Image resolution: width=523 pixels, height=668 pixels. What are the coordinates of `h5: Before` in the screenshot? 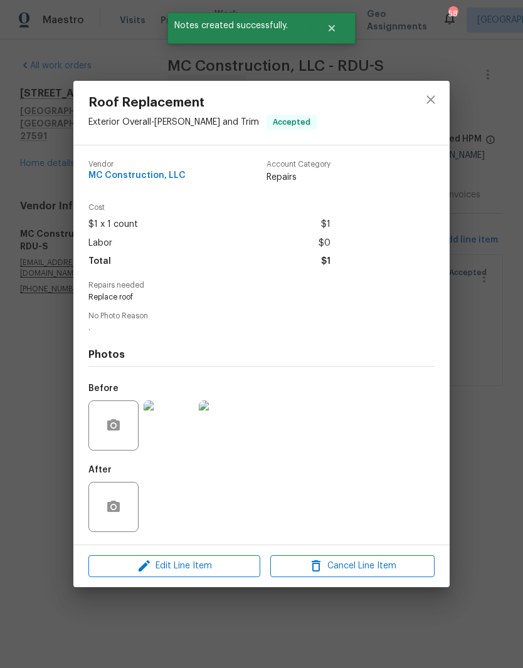 It's located at (103, 388).